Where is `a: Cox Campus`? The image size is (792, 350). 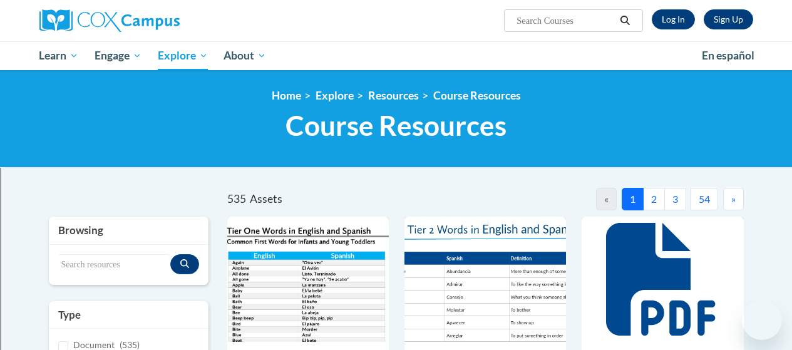
a: Cox Campus is located at coordinates (152, 21).